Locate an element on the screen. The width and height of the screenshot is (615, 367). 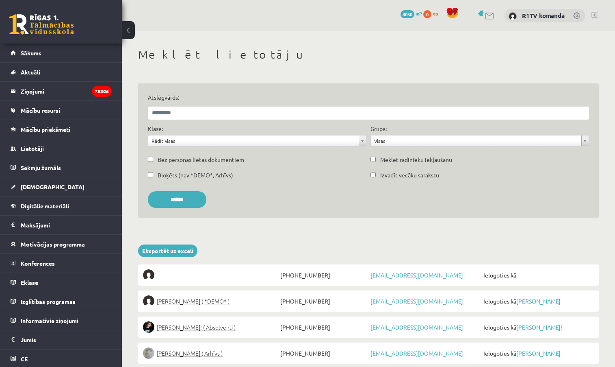
label: Izvadīt vecāku sarakstu is located at coordinates (410, 175).